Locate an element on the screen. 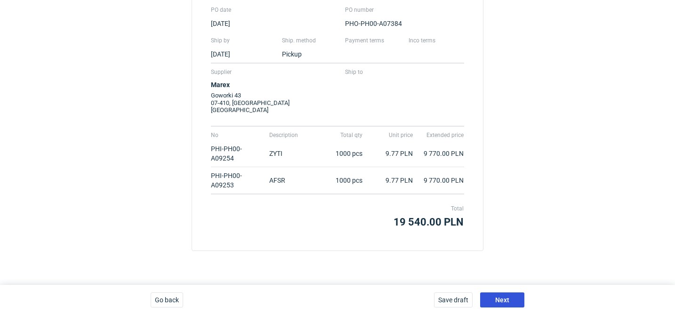 The height and width of the screenshot is (315, 675). th: Inco terms is located at coordinates (432, 39).